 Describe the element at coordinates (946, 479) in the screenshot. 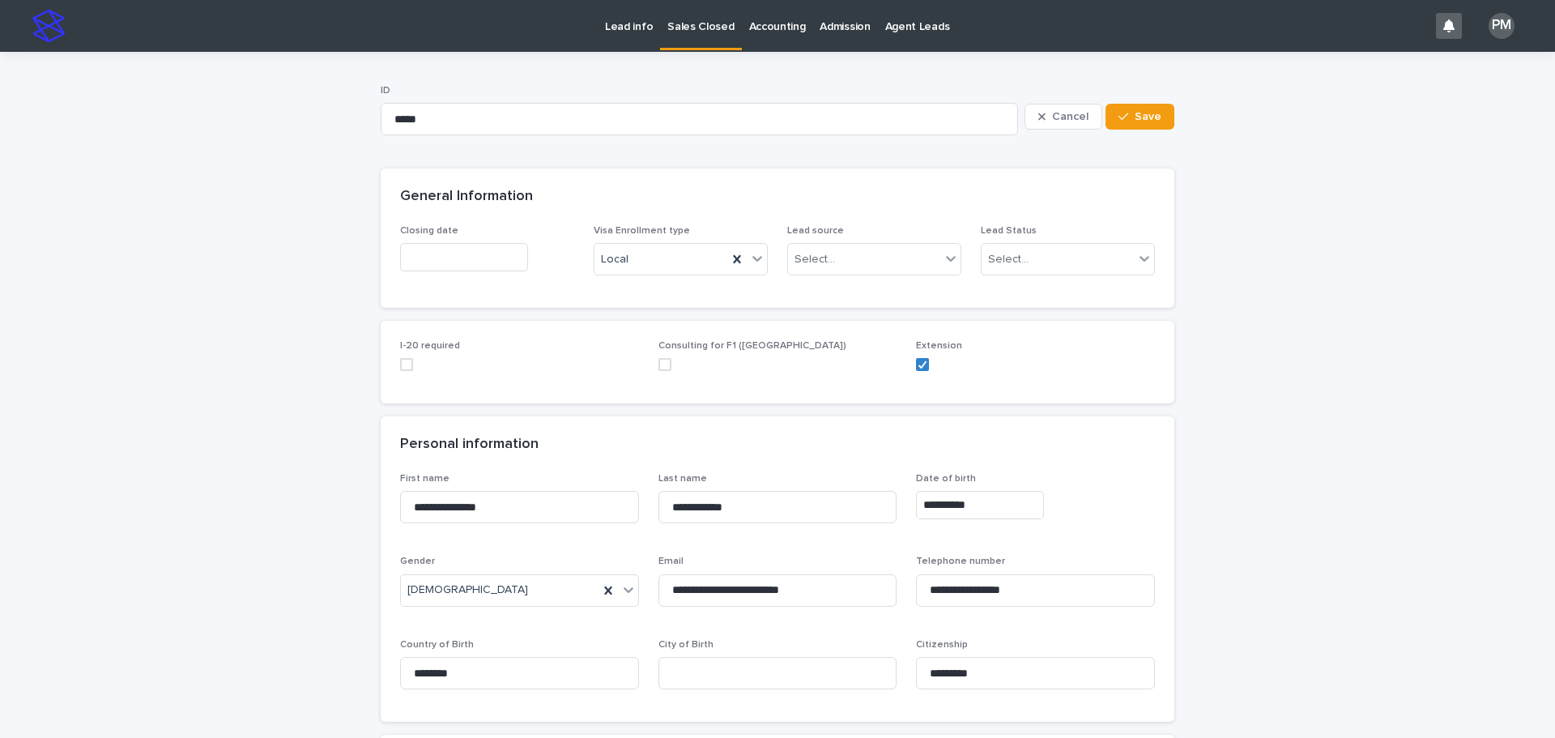

I see `span: Date of birth` at that location.